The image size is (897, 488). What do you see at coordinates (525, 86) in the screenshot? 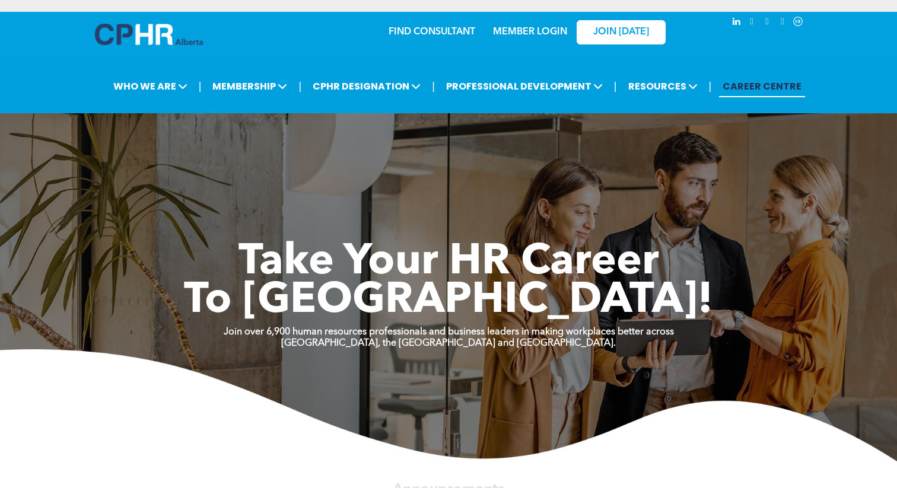
I see `span: PROFESSIONAL DEVELOPMENT` at bounding box center [525, 86].